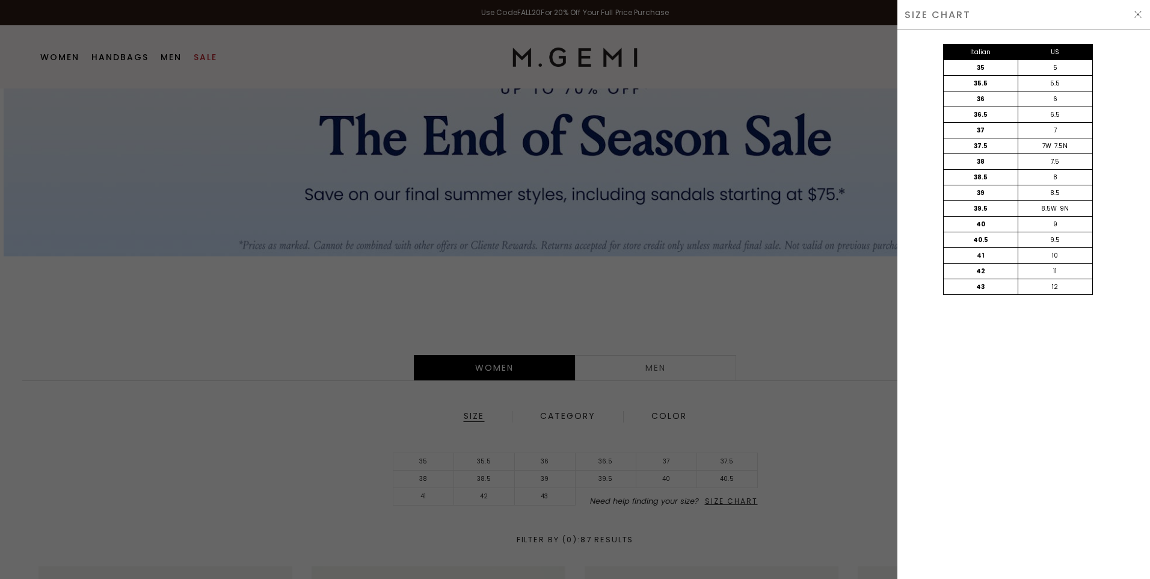  I want to click on div: US, so click(1055, 52).